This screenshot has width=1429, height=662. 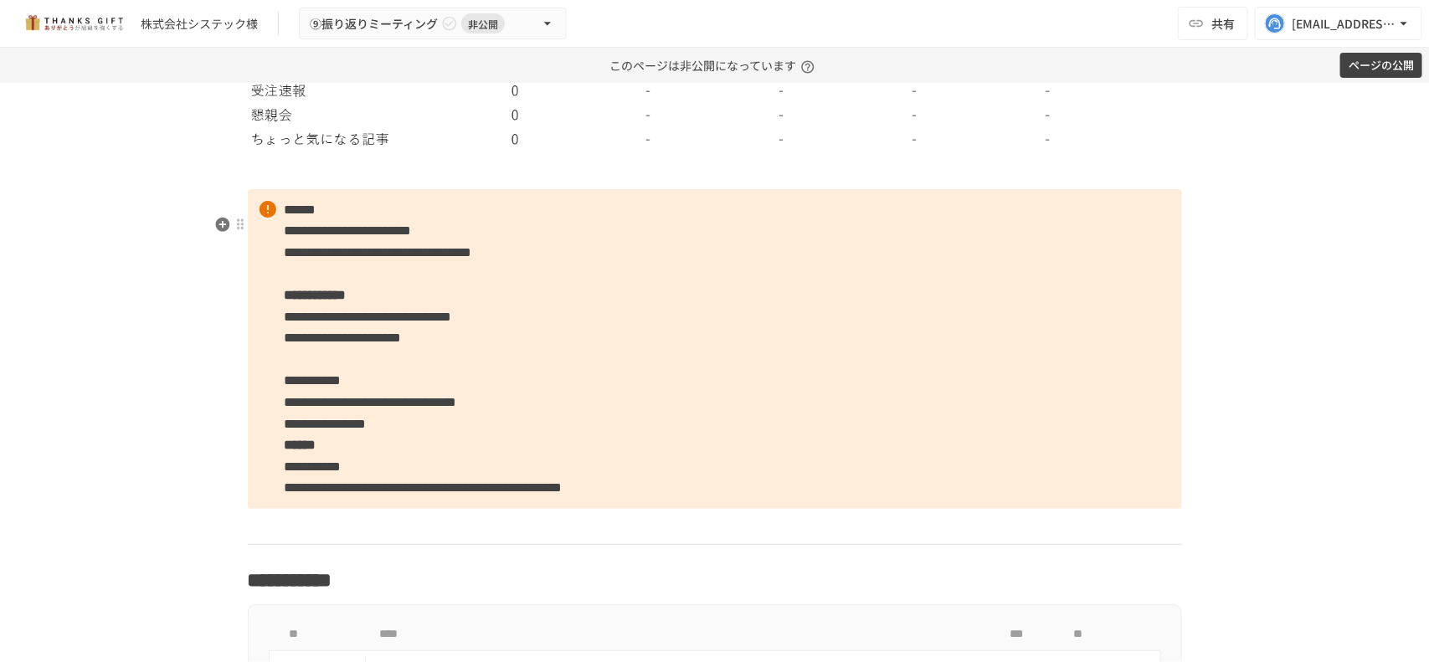 What do you see at coordinates (433, 23) in the screenshot?
I see `button: ⑨振り返りミーティング非公開` at bounding box center [433, 23].